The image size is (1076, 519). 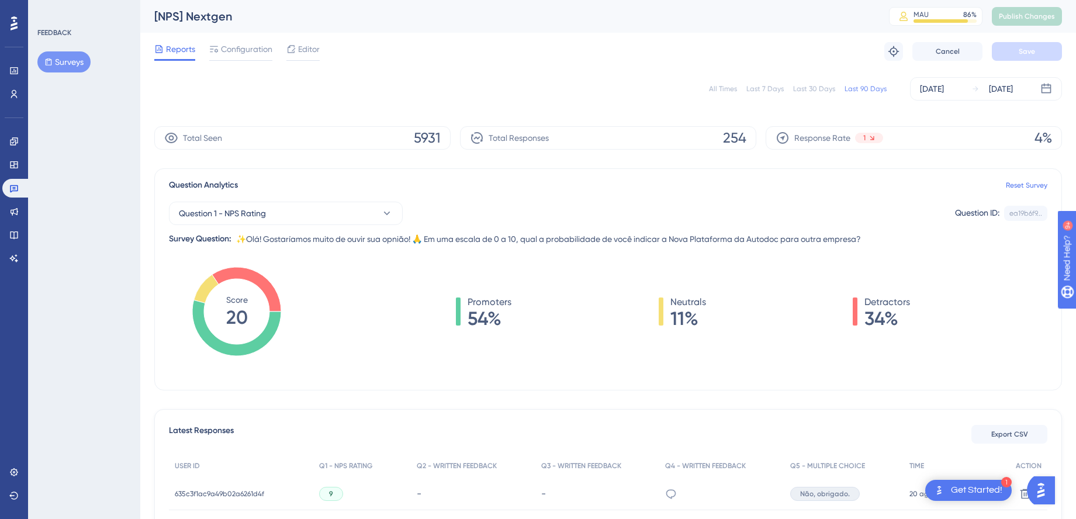 What do you see at coordinates (1029, 466) in the screenshot?
I see `span: ACTION` at bounding box center [1029, 466].